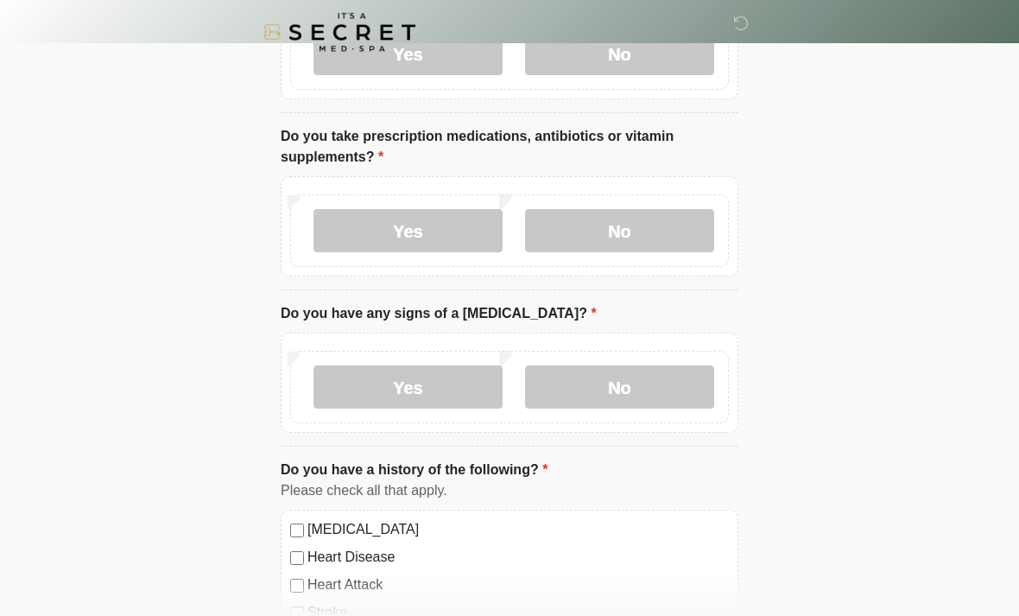 The height and width of the screenshot is (616, 1019). I want to click on input: Heart Attack, so click(297, 587).